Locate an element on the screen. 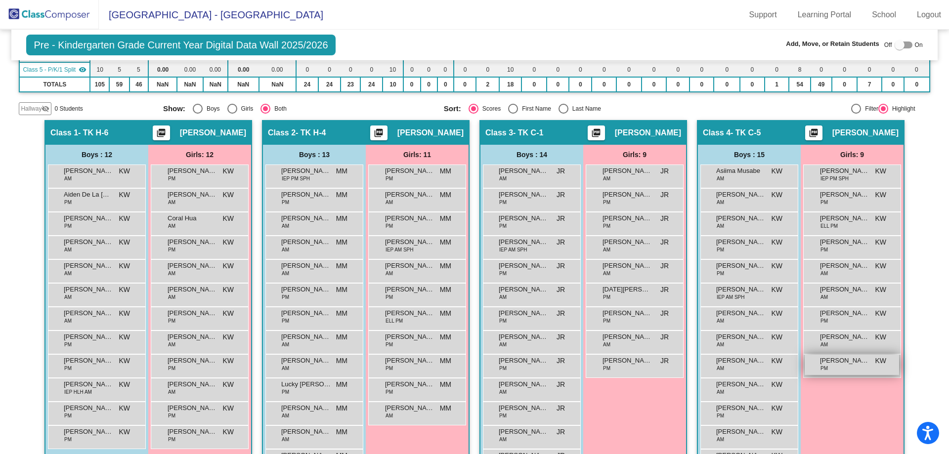  span: Sort: is located at coordinates (452, 109).